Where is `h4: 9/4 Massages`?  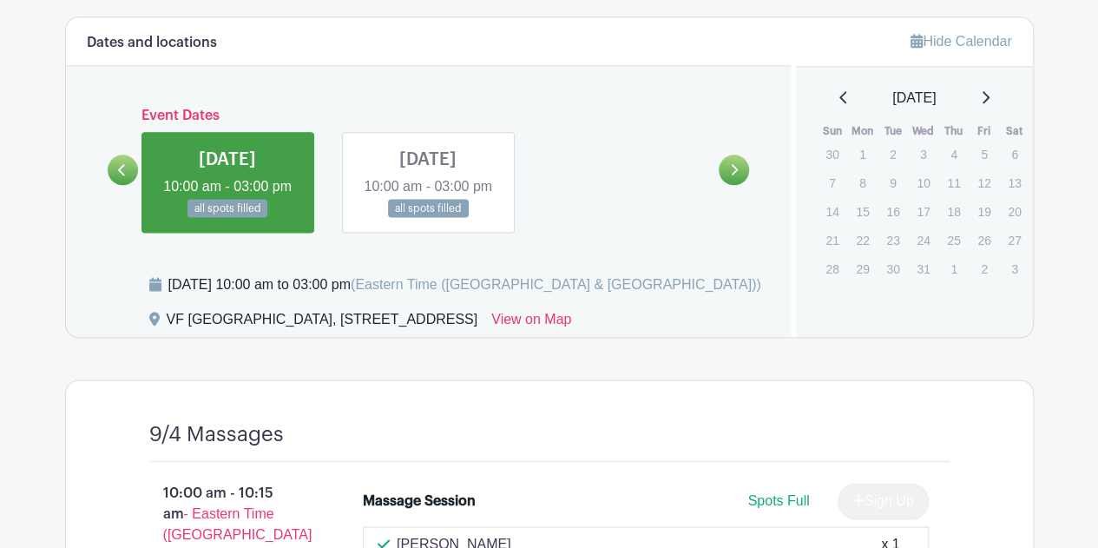
h4: 9/4 Massages is located at coordinates (216, 434).